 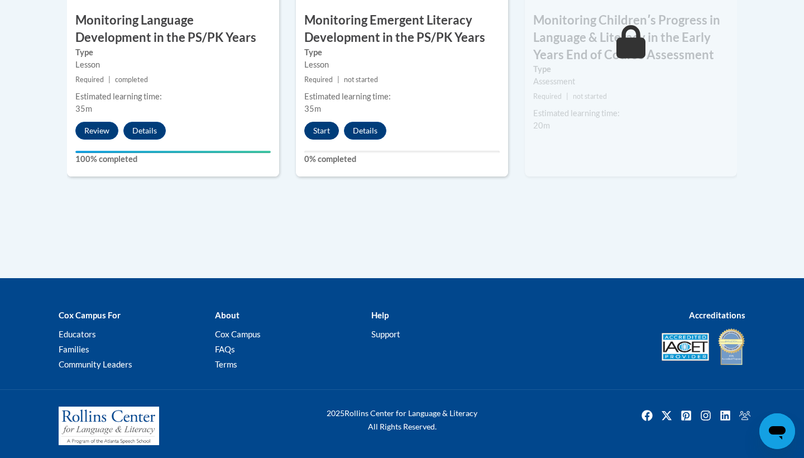 I want to click on a: Instagram, so click(x=706, y=415).